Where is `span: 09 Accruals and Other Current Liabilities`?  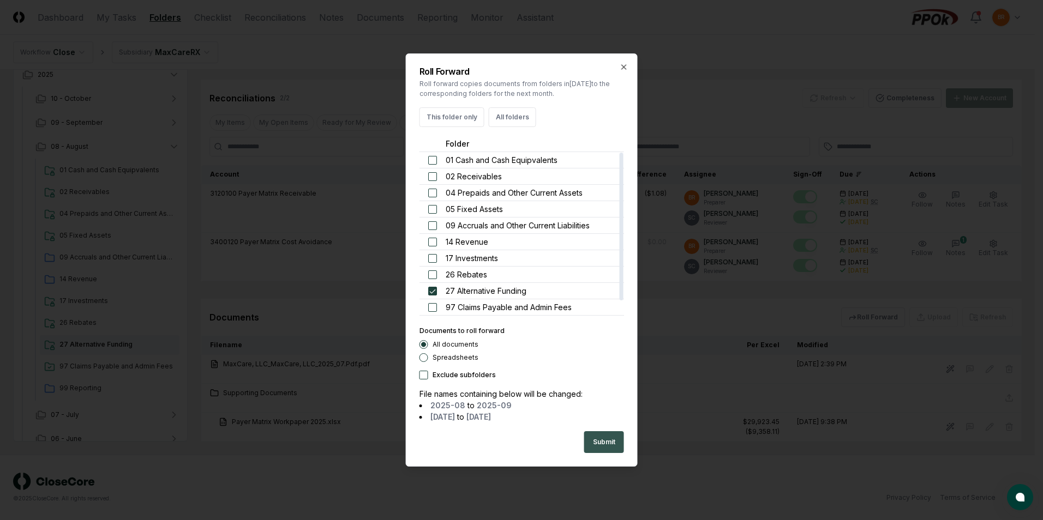
span: 09 Accruals and Other Current Liabilities is located at coordinates (518, 225).